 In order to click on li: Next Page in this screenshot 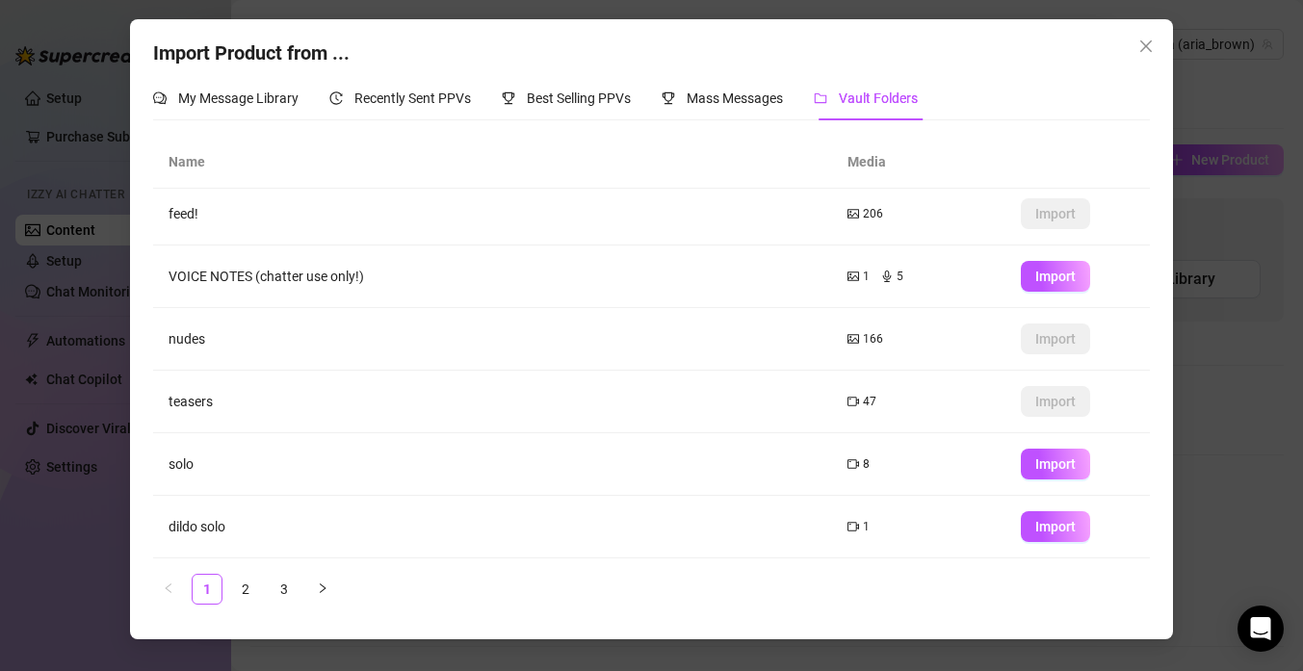, I will do `click(323, 589)`.